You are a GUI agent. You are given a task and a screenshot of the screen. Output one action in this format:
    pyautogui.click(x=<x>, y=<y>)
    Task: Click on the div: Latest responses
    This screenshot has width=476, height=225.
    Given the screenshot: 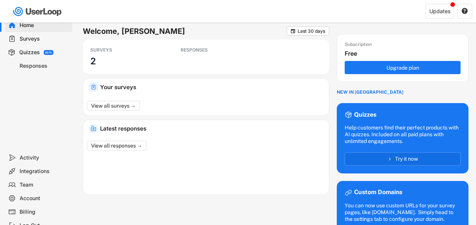 What is the action you would take?
    pyautogui.click(x=211, y=128)
    